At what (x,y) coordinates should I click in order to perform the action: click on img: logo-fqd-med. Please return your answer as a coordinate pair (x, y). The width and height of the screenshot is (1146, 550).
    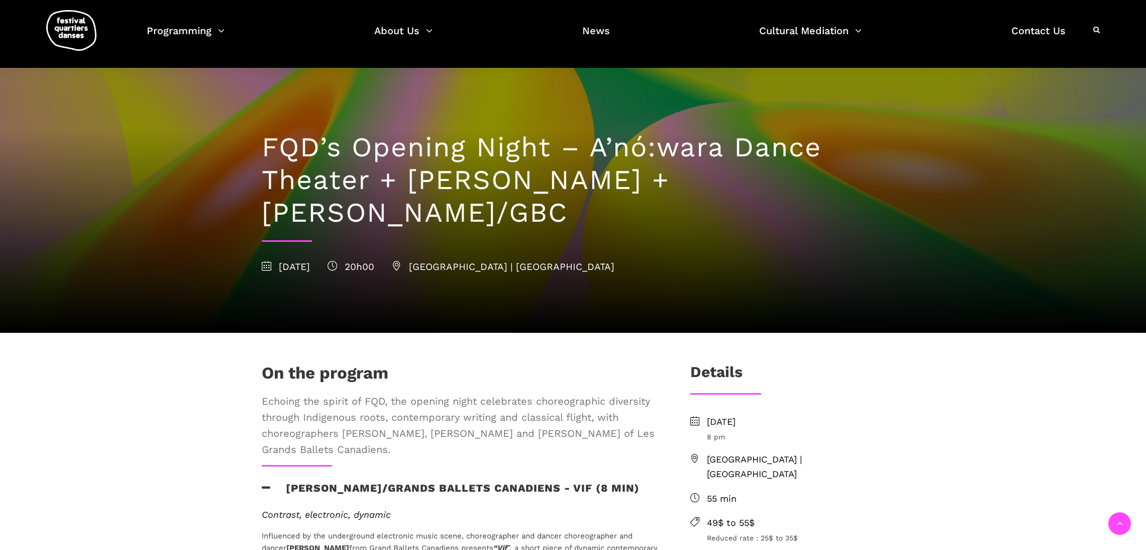
    Looking at the image, I should click on (71, 30).